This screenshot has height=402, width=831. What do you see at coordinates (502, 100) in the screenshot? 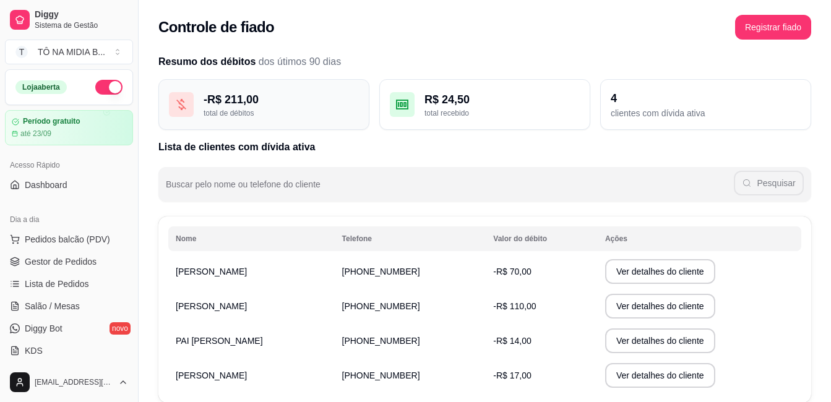
I see `div: R$ 24,50` at bounding box center [502, 100].